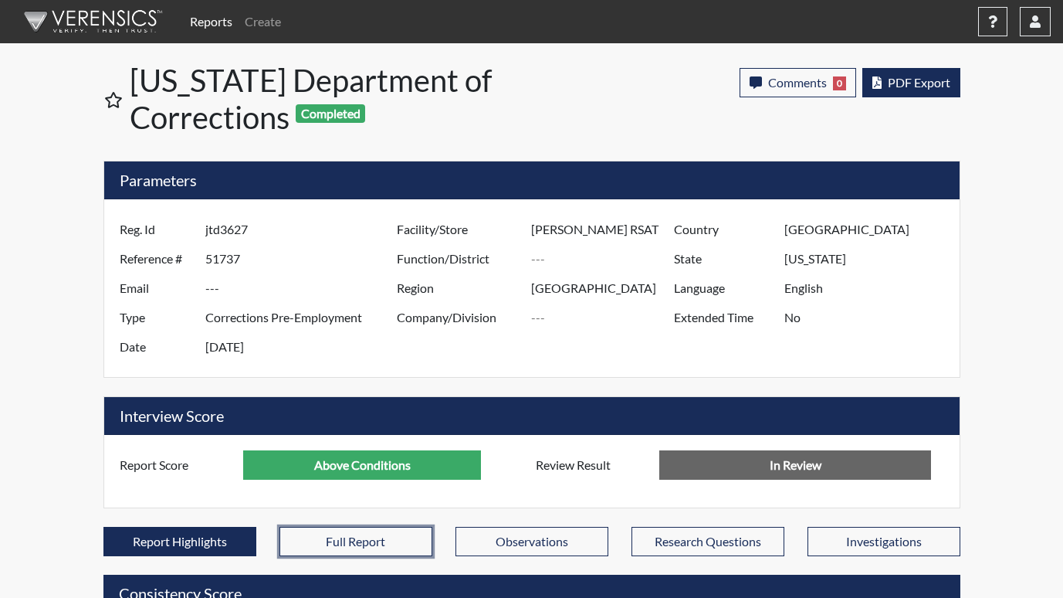 The height and width of the screenshot is (598, 1063). I want to click on button: Comments0, so click(798, 83).